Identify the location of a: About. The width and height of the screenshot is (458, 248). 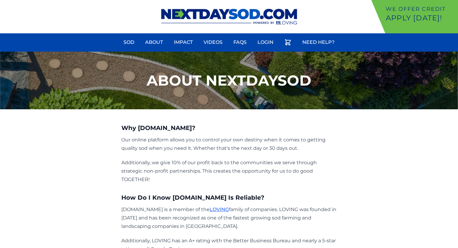
(154, 42).